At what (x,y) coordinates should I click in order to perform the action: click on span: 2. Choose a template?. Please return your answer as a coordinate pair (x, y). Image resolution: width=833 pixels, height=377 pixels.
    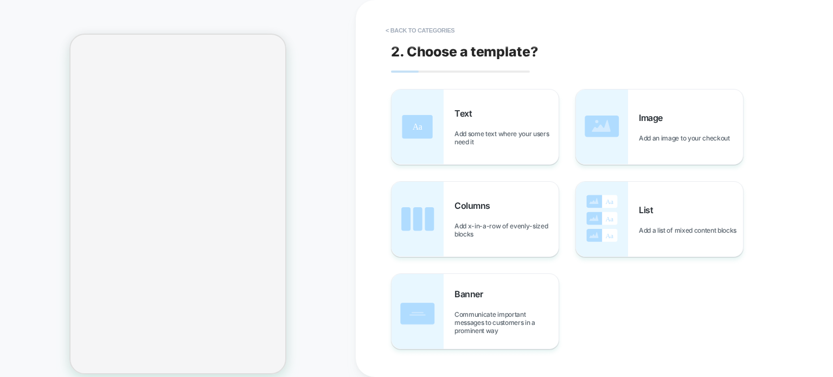
    Looking at the image, I should click on (464, 52).